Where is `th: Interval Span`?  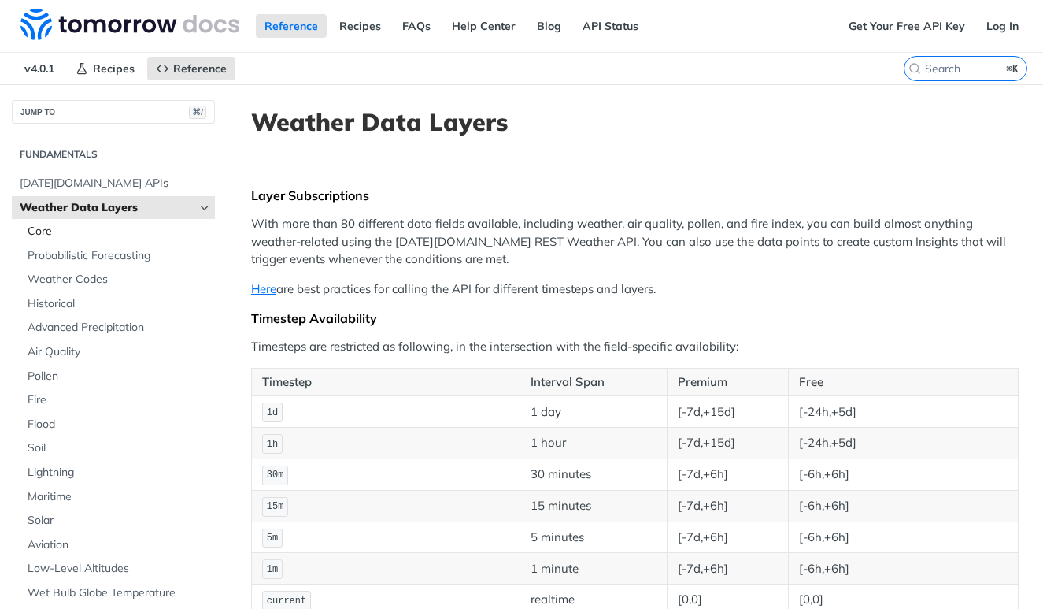
th: Interval Span is located at coordinates (593, 382).